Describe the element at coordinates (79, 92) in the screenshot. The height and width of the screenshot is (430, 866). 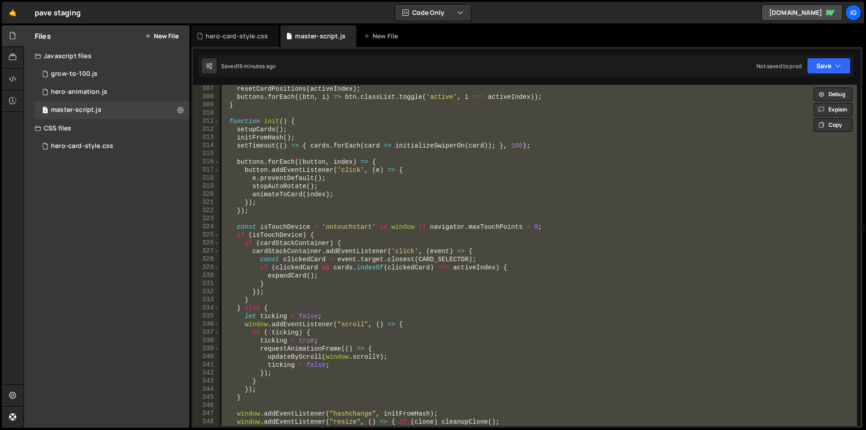
I see `div: hero-animation.js` at that location.